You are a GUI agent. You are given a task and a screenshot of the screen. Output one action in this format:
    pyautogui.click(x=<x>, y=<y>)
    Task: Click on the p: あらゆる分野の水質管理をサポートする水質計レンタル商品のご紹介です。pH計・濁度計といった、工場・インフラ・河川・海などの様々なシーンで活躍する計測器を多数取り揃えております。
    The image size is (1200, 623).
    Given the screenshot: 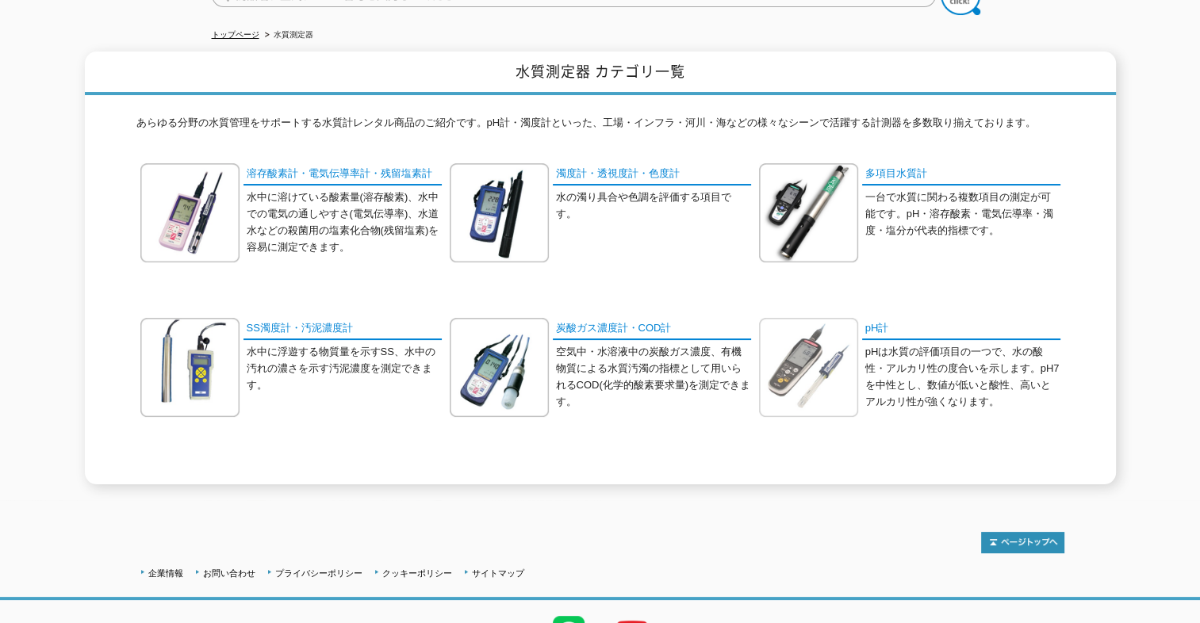 What is the action you would take?
    pyautogui.click(x=600, y=127)
    